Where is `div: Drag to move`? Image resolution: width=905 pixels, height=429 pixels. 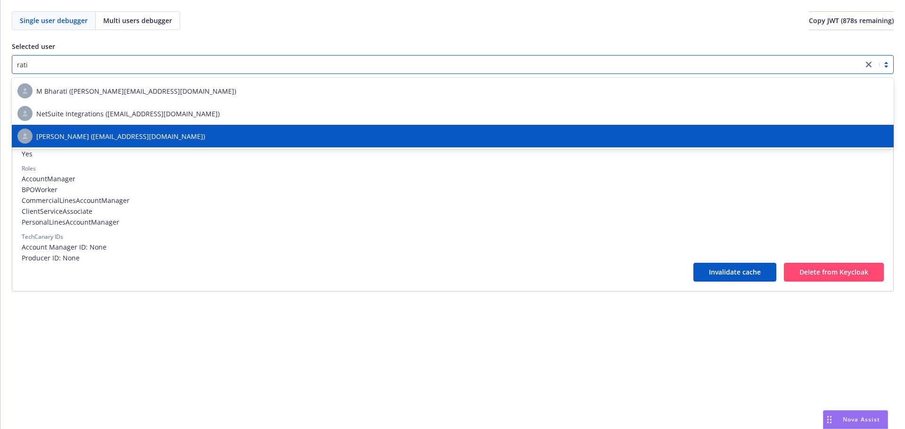 div: Drag to move is located at coordinates (829, 420).